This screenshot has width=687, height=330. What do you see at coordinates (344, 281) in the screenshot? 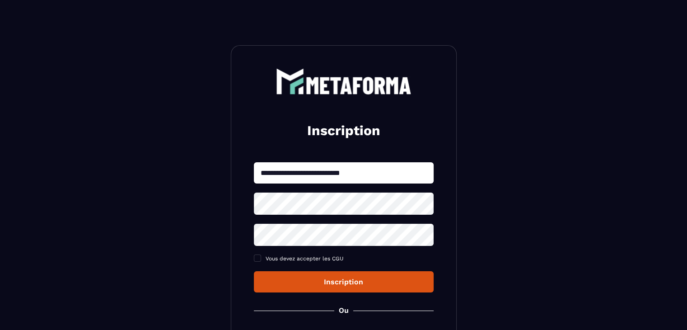
I see `button: Inscription` at bounding box center [344, 281].